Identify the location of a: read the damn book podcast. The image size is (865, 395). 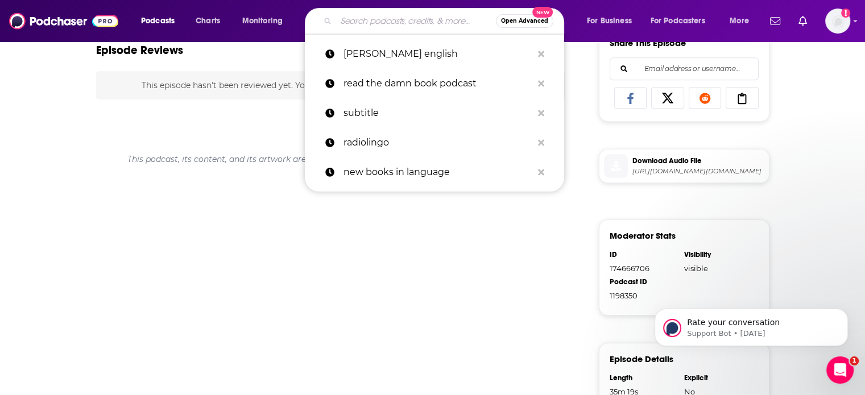
(435, 84).